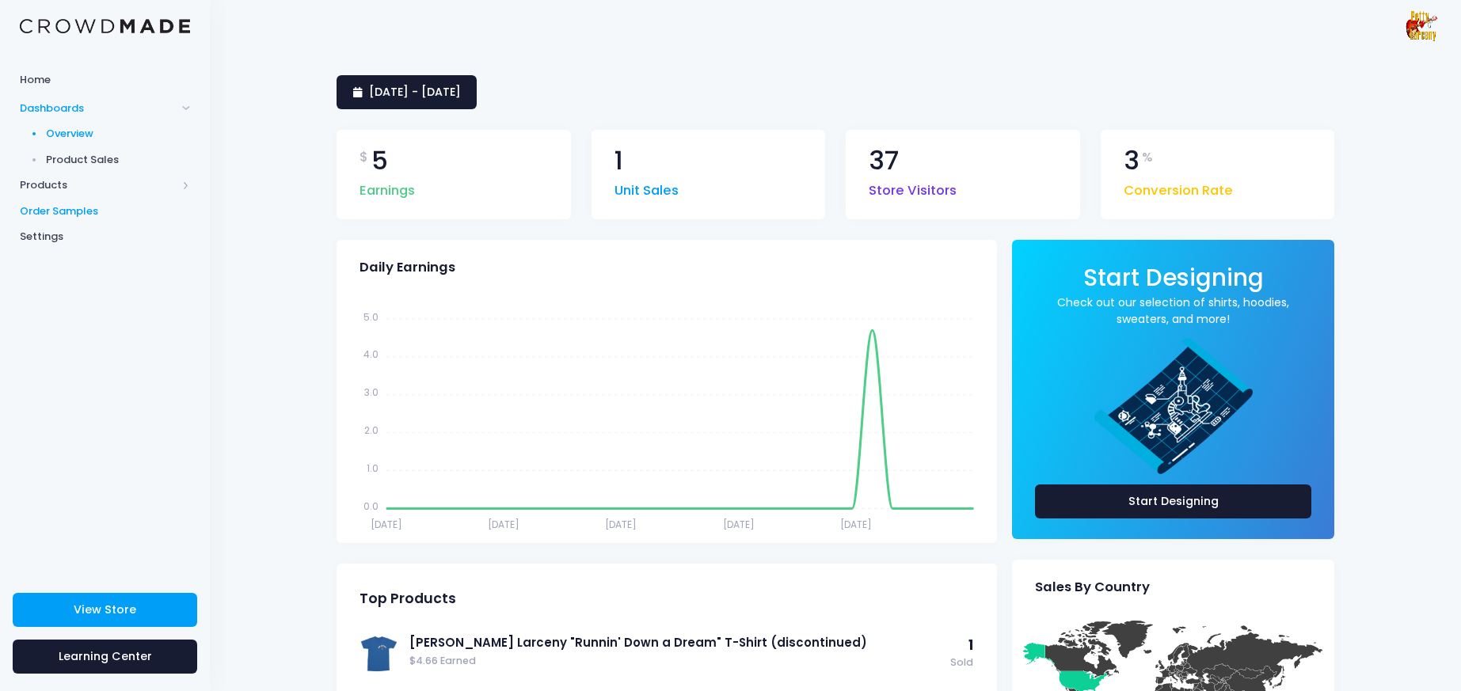 Image resolution: width=1461 pixels, height=691 pixels. Describe the element at coordinates (1178, 187) in the screenshot. I see `span: Conversion Rate` at that location.